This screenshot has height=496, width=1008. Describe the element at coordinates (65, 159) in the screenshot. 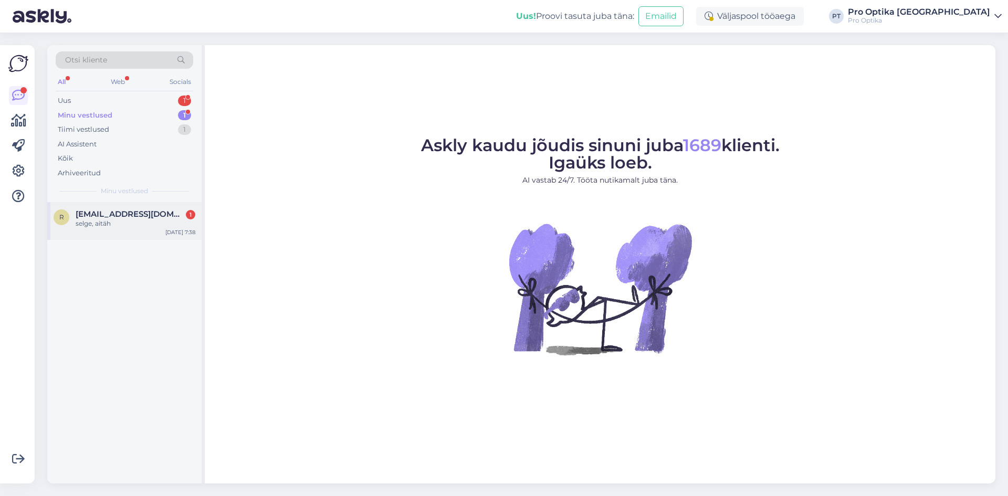

I see `div: Kõik` at that location.